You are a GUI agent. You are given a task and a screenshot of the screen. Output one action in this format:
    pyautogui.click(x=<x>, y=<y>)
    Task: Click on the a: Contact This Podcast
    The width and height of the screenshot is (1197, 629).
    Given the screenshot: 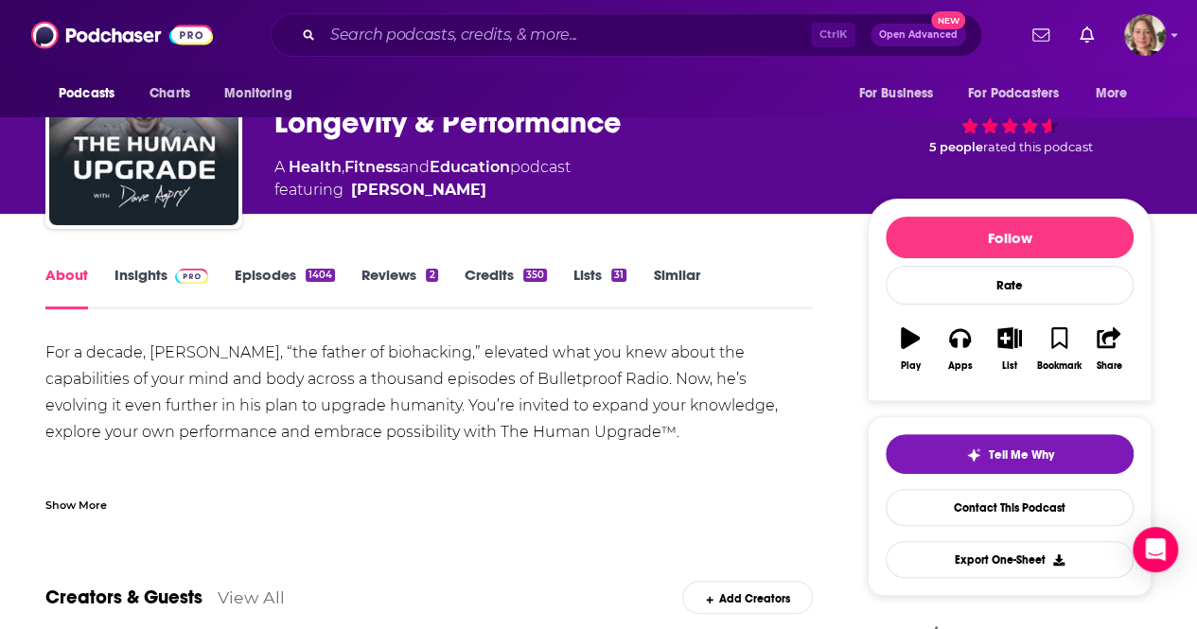 What is the action you would take?
    pyautogui.click(x=1010, y=507)
    